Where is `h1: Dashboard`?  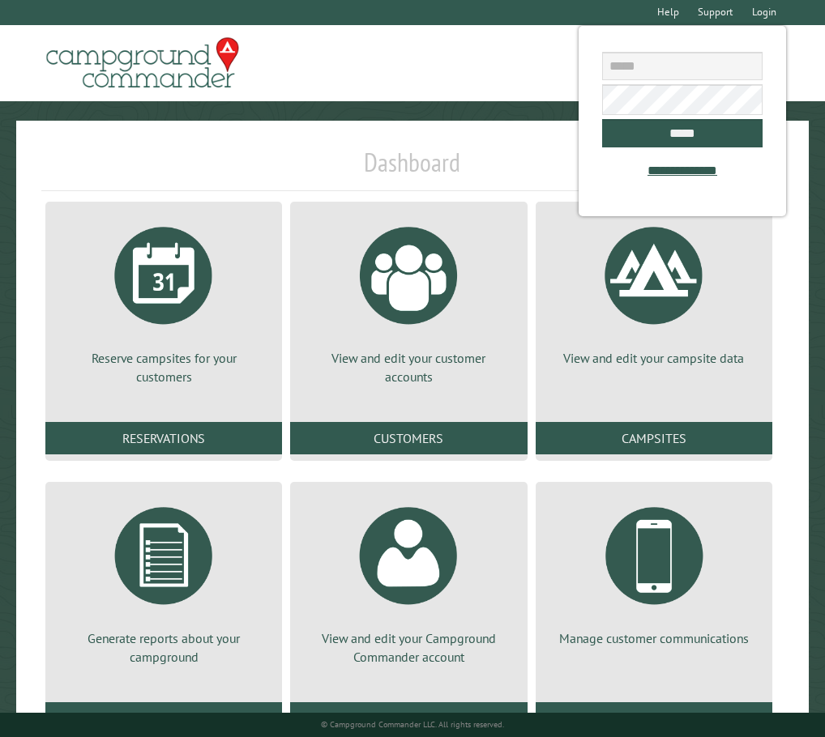
h1: Dashboard is located at coordinates (412, 168).